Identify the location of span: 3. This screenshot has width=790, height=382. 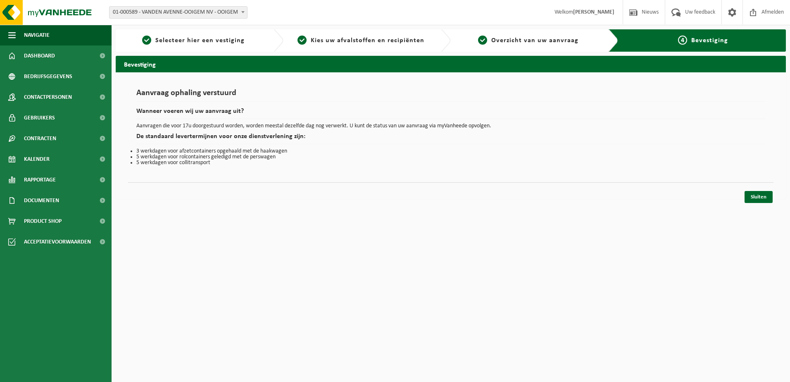
(482, 40).